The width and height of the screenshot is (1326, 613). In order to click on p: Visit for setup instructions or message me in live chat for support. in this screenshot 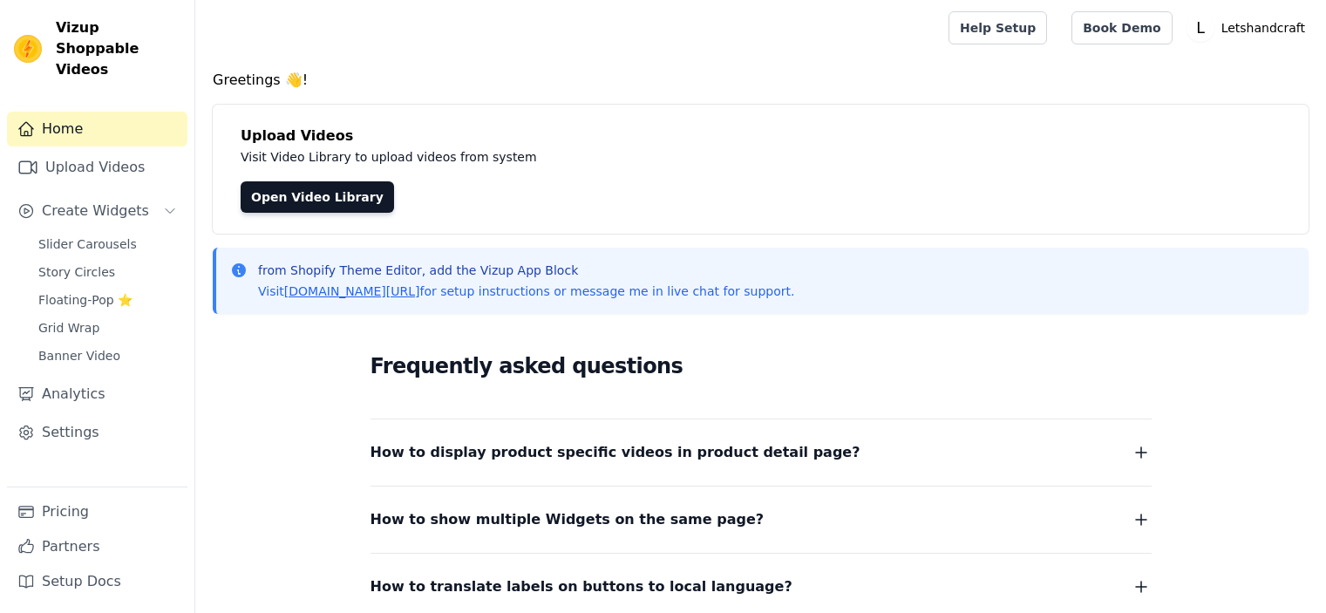, I will do `click(526, 291)`.